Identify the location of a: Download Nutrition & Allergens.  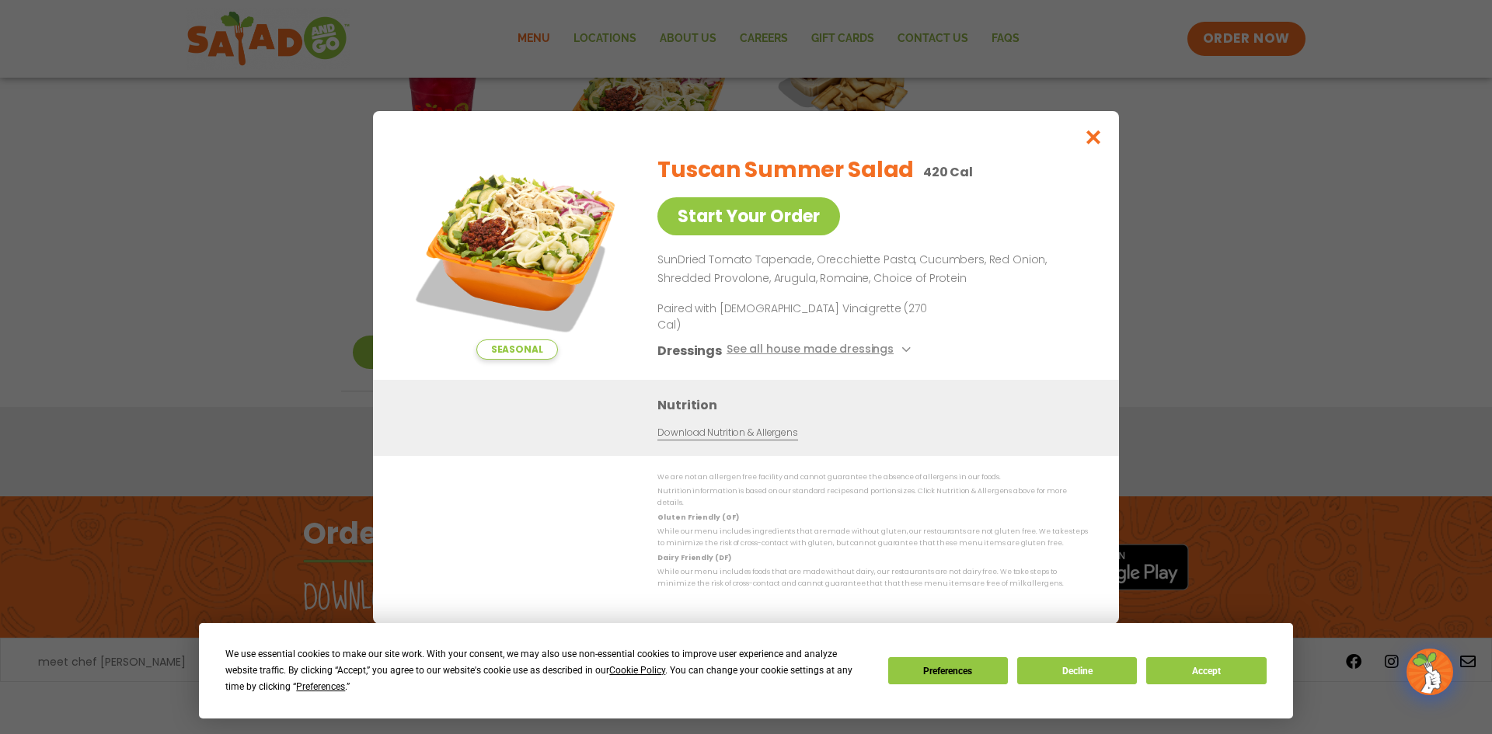
(727, 432).